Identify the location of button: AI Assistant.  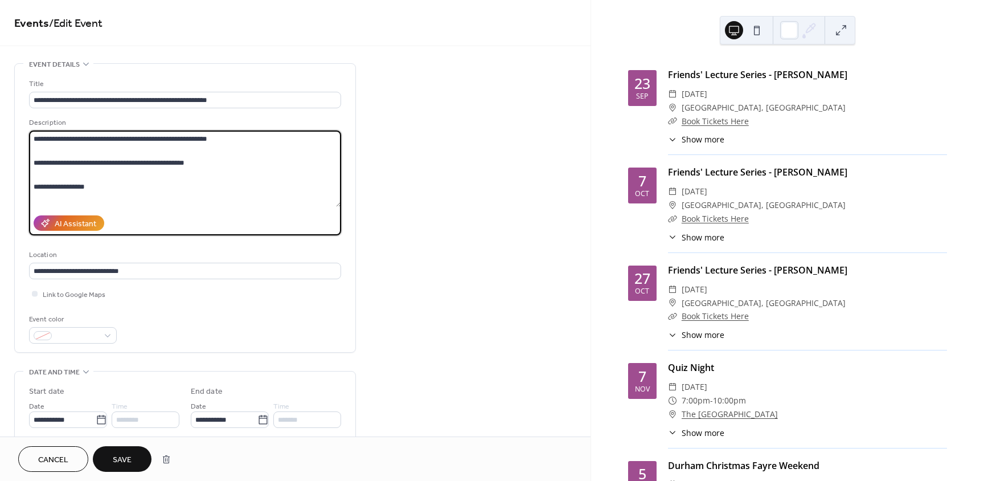
(69, 223).